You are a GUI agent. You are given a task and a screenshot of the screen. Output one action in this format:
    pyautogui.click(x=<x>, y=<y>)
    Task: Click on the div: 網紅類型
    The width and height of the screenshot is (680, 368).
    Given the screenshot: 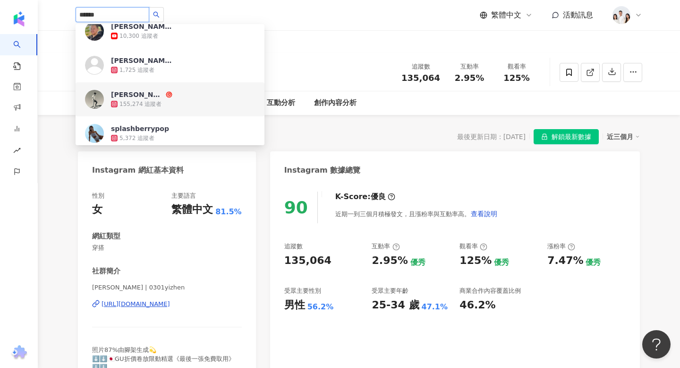 What is the action you would take?
    pyautogui.click(x=106, y=236)
    